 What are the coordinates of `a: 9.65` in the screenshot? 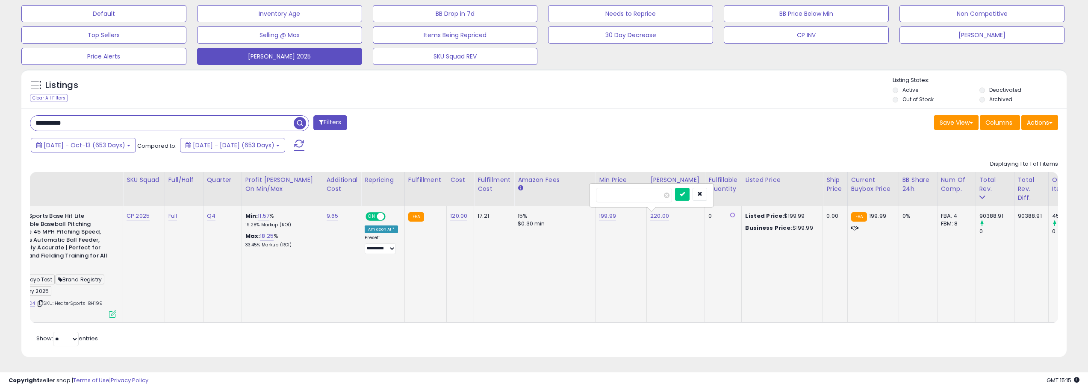 It's located at (333, 216).